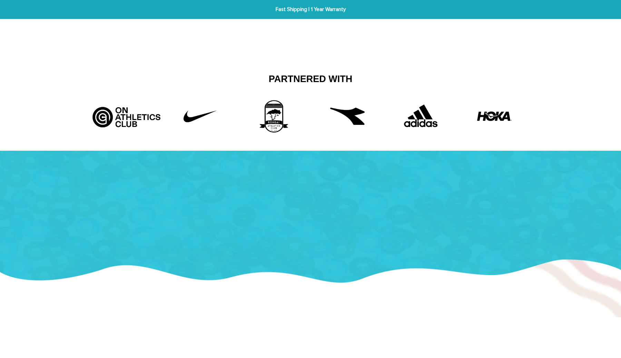 This screenshot has width=621, height=358. I want to click on img: Artboard_5_bcd5fb9d-526a-4748-82a7-e4a7ed1c43f8.jpg, so click(126, 114).